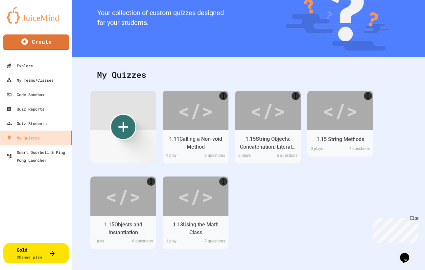 This screenshot has height=270, width=425. What do you see at coordinates (25, 109) in the screenshot?
I see `div: Quiz Reports` at bounding box center [25, 109].